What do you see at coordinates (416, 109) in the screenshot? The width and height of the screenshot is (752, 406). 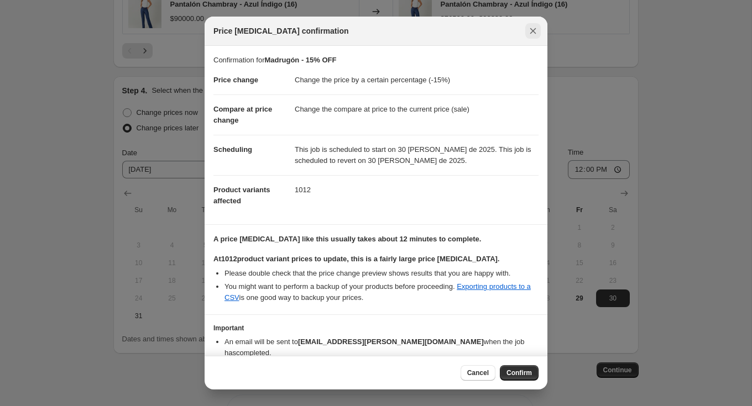 I see `dd: Change the compare at price to the current price (sale)` at bounding box center [416, 109].